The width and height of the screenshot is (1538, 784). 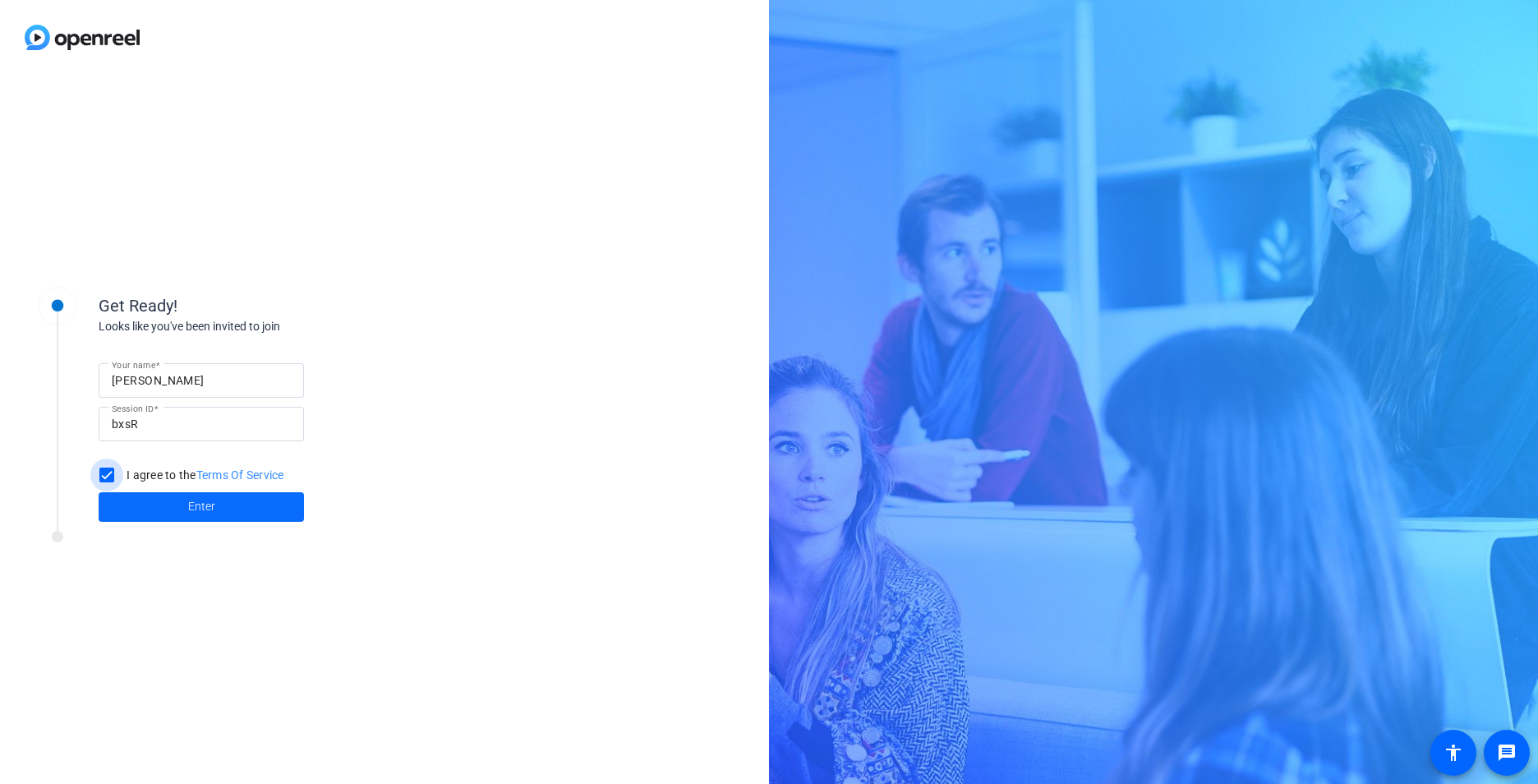 I want to click on div: Looks like you've been invited to join, so click(x=263, y=326).